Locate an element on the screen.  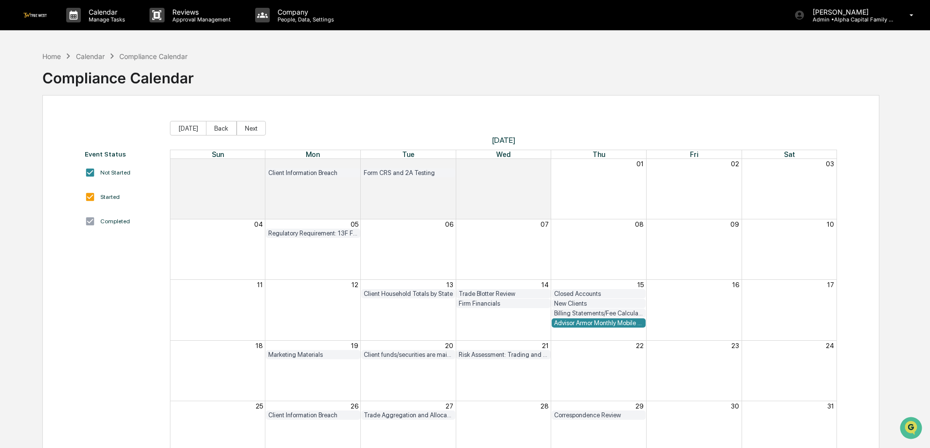
div: Closed Accounts is located at coordinates (599, 293).